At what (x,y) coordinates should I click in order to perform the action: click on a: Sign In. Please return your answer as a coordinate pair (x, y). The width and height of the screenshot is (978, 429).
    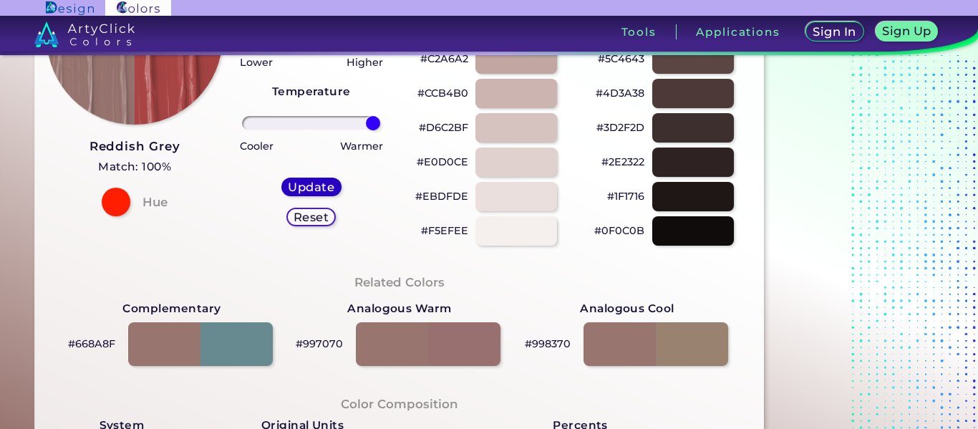
    Looking at the image, I should click on (835, 31).